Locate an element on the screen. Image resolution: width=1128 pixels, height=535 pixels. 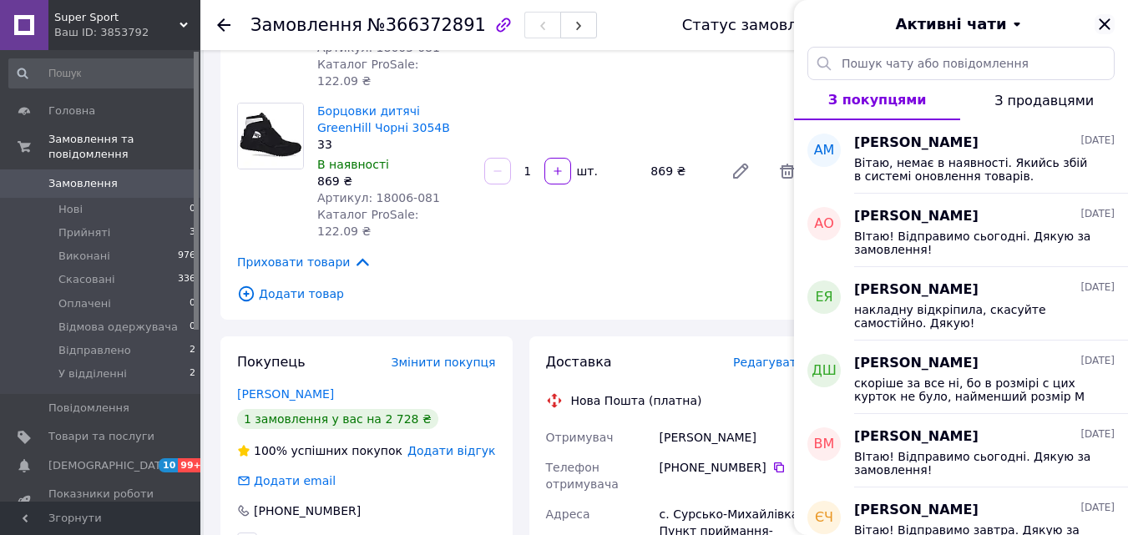
input: Пошук is located at coordinates (103, 73).